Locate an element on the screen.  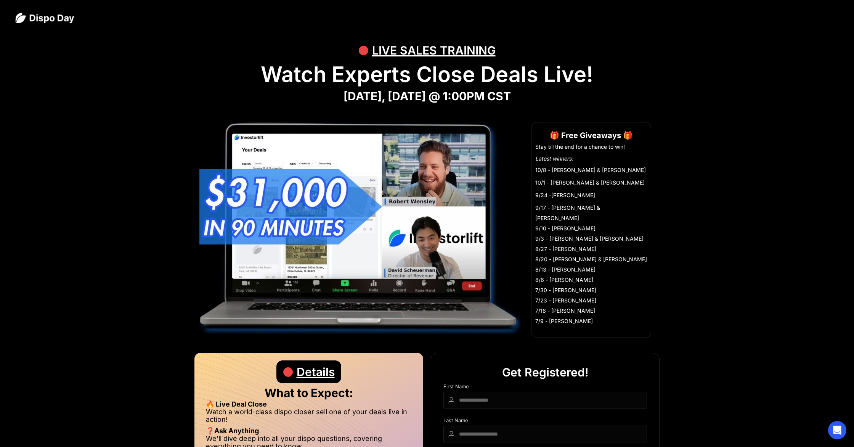
div: Details is located at coordinates (316, 372).